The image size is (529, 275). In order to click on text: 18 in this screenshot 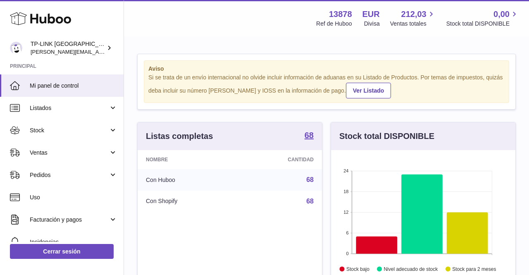, I will do `click(346, 191)`.